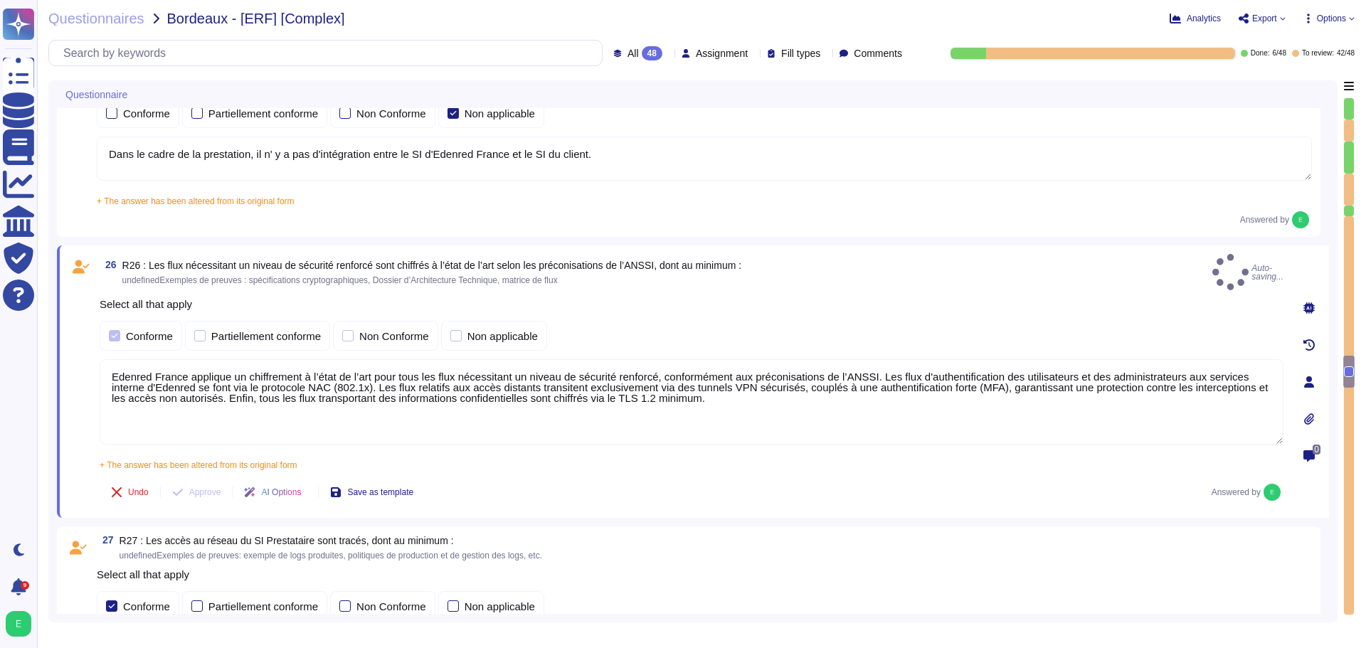 Image resolution: width=1366 pixels, height=648 pixels. What do you see at coordinates (878, 53) in the screenshot?
I see `span: Comments` at bounding box center [878, 53].